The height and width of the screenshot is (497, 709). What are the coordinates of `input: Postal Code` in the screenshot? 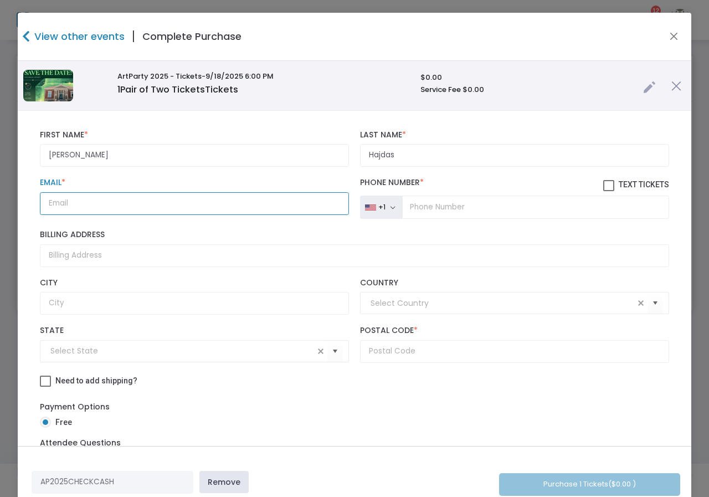 It's located at (514, 351).